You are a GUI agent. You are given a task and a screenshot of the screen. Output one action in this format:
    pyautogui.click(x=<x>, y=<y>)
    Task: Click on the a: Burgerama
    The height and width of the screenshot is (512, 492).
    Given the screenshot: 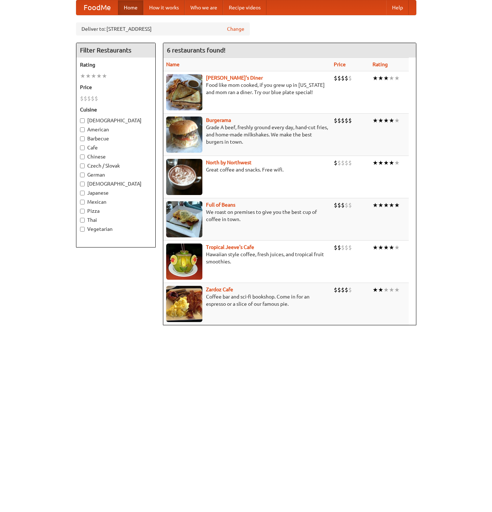 What is the action you would take?
    pyautogui.click(x=218, y=120)
    